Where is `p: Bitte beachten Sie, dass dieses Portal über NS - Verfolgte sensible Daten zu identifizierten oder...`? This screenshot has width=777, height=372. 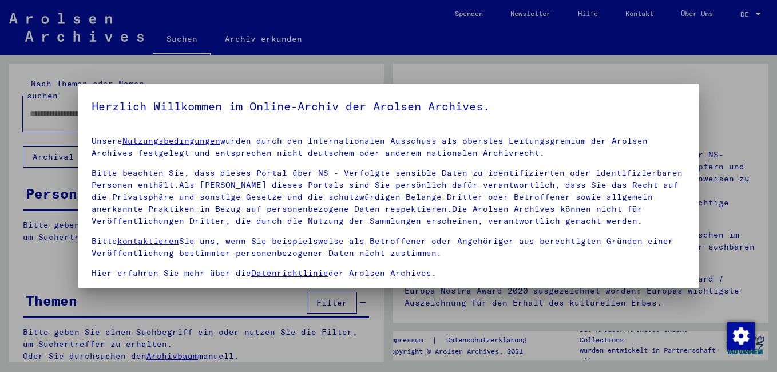
p: Bitte beachten Sie, dass dieses Portal über NS - Verfolgte sensible Daten zu identifizierten oder... is located at coordinates (389, 197).